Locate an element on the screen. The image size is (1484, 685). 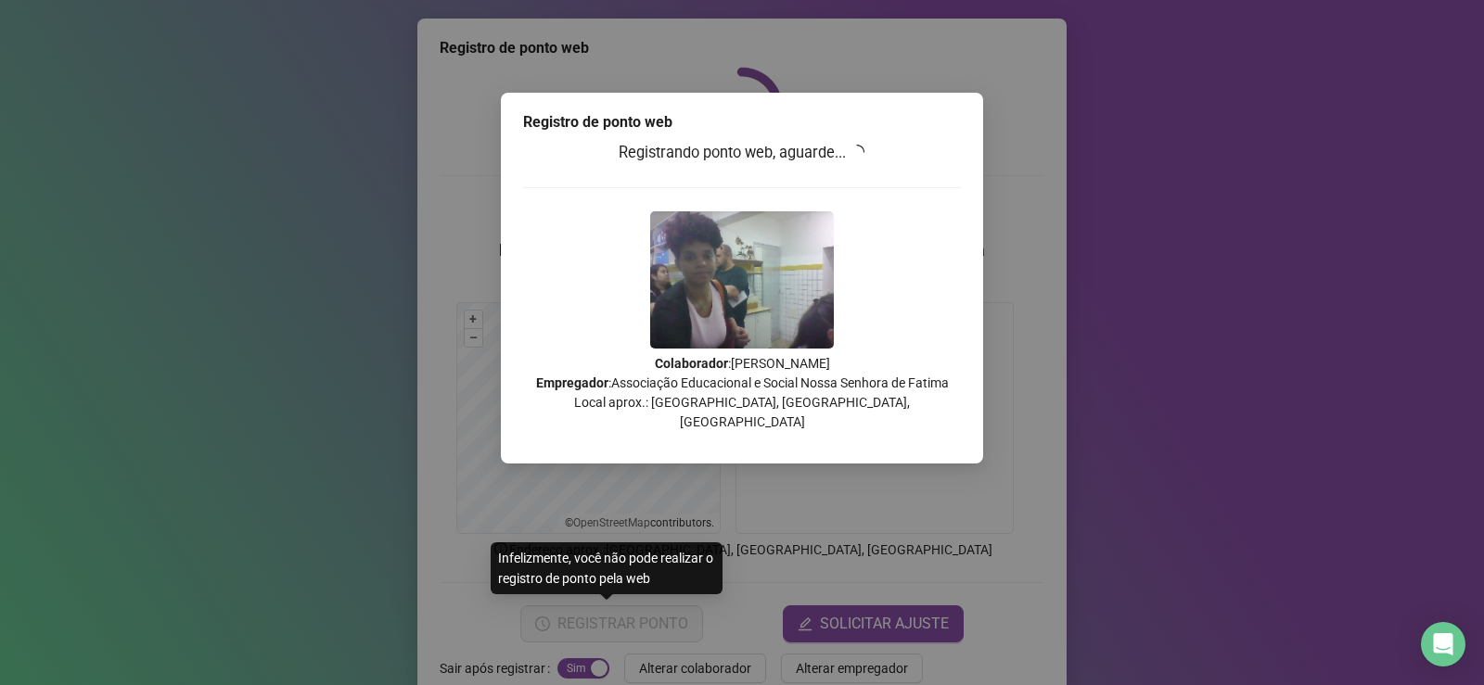
div: Infelizmente, você não pode realizar o registro de ponto pela web is located at coordinates (607, 569).